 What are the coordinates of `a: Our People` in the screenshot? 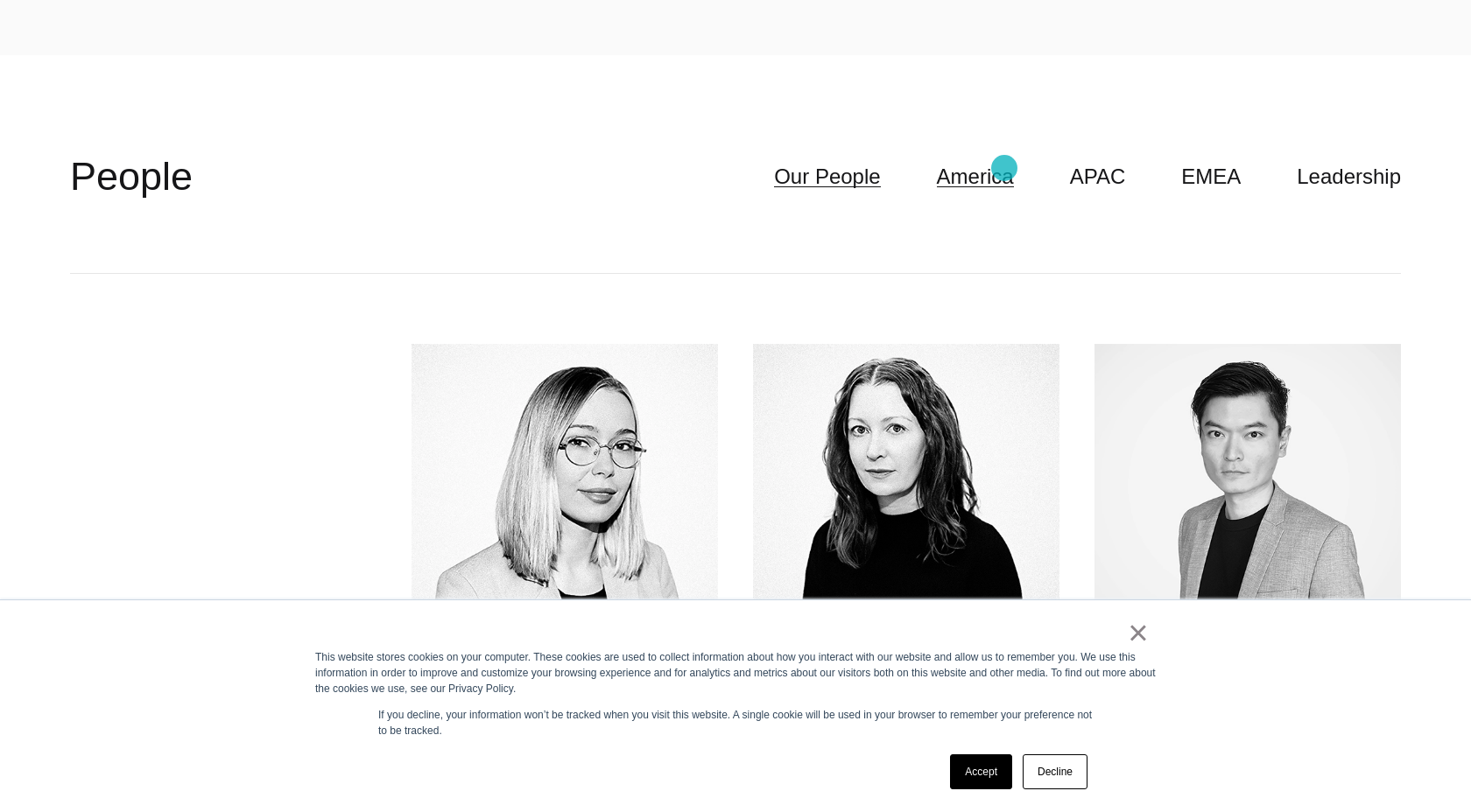 It's located at (826, 177).